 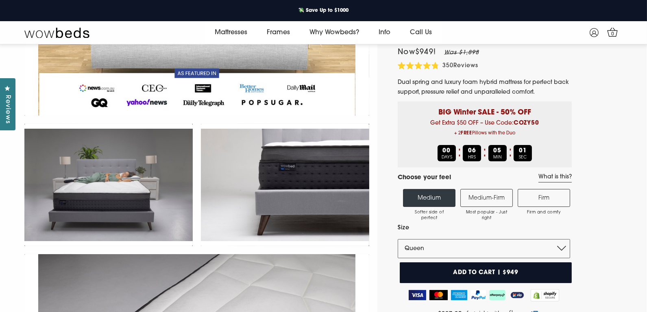 I want to click on button: Add to cart | $949, so click(x=486, y=272).